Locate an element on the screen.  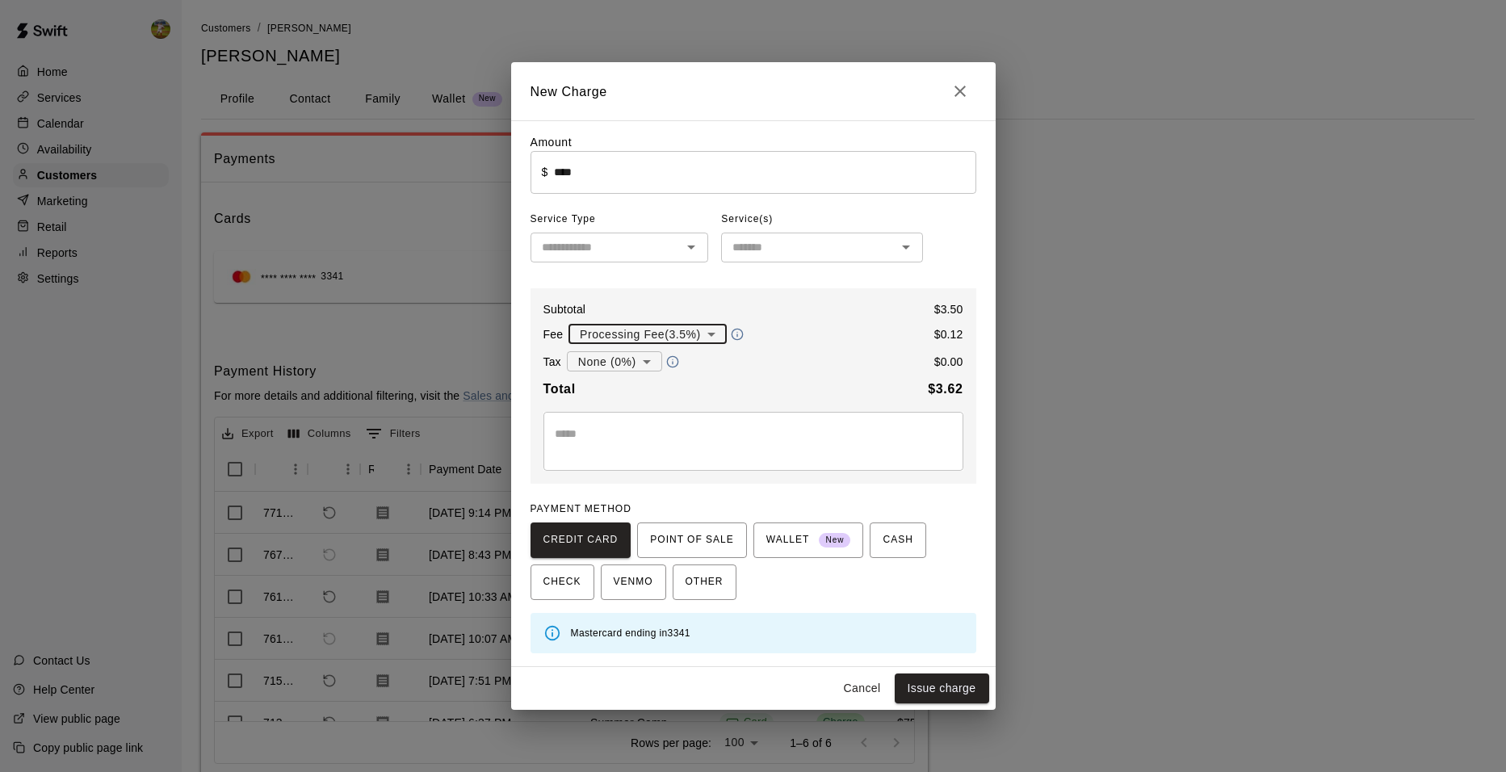
button: VENMO is located at coordinates (633, 582).